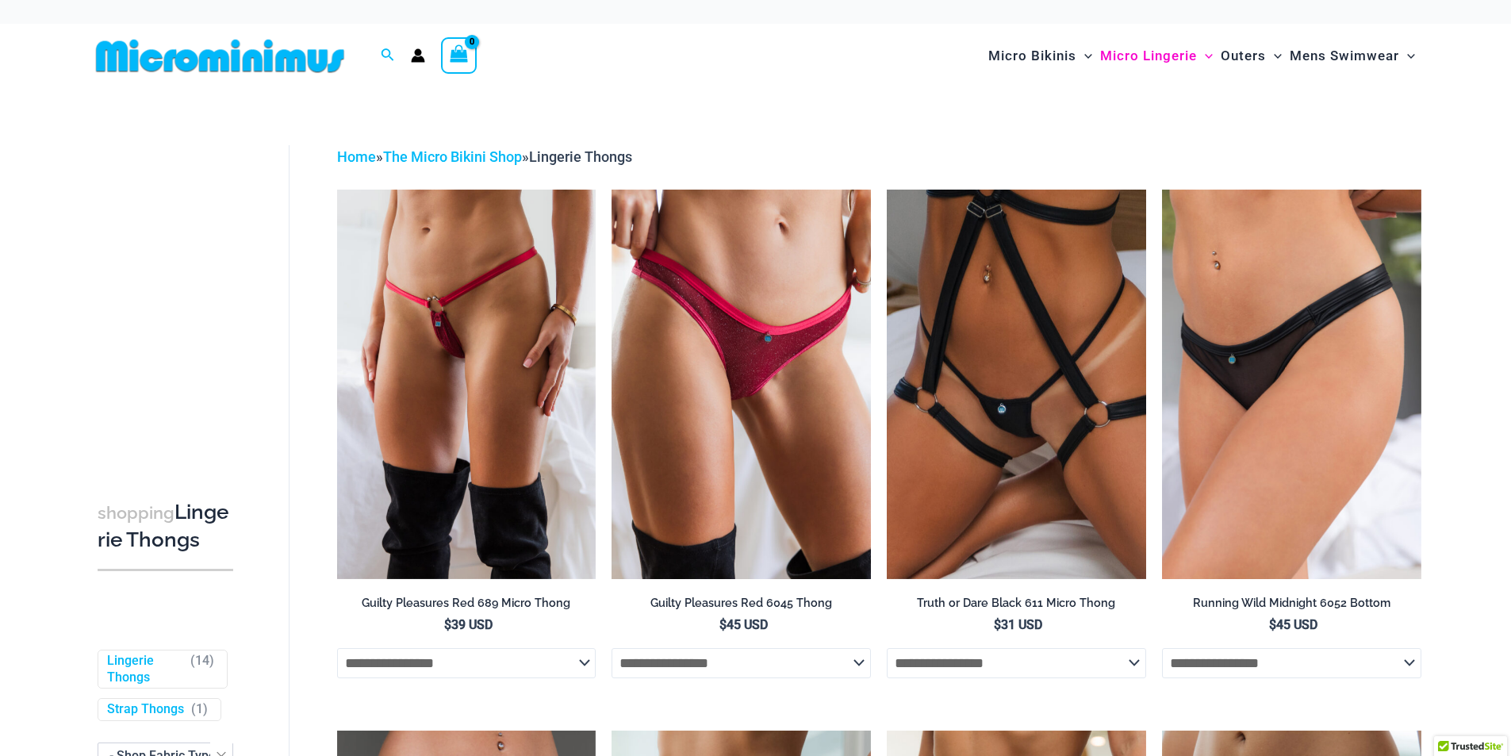 The width and height of the screenshot is (1511, 756). Describe the element at coordinates (418, 56) in the screenshot. I see `a: Account icon link` at that location.